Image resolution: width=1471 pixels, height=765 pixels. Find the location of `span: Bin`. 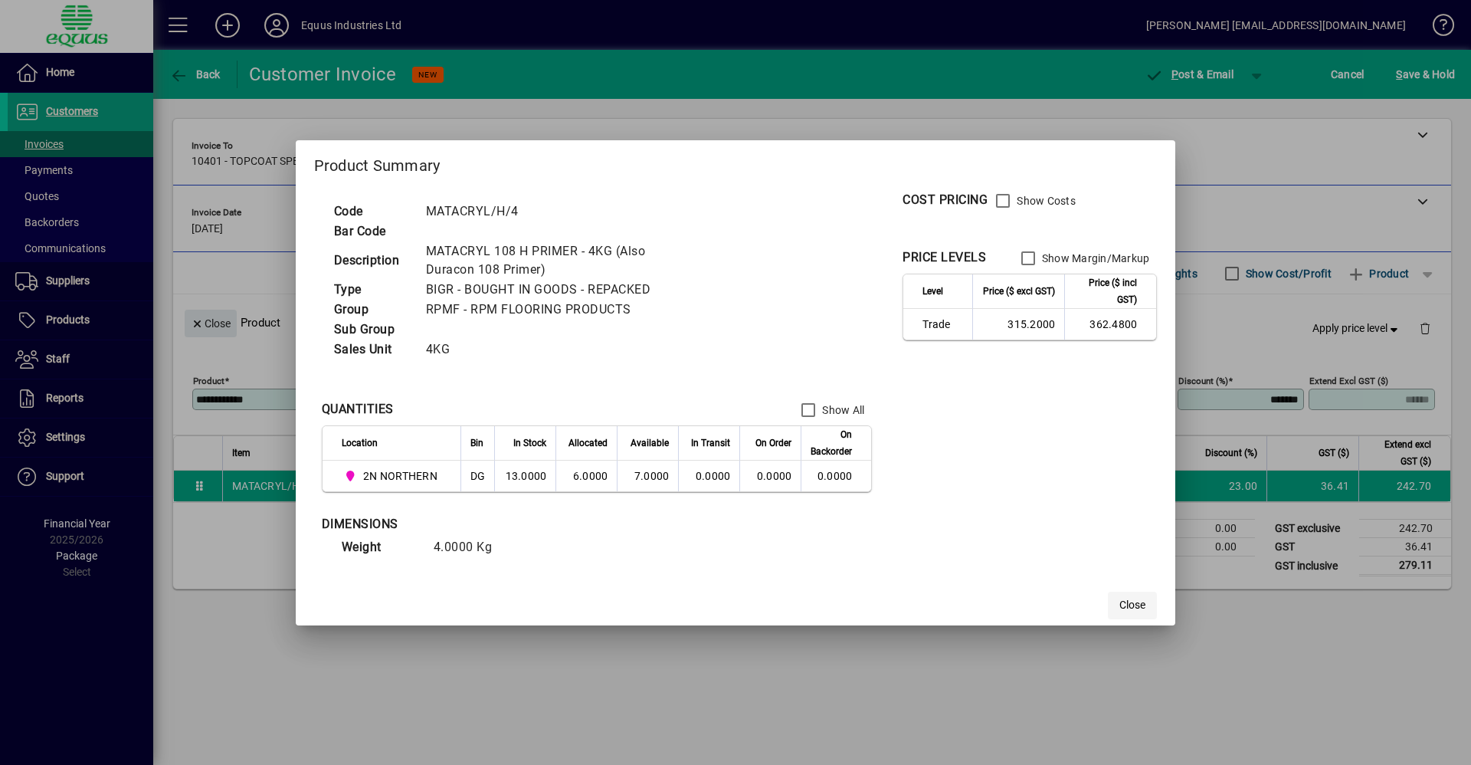

span: Bin is located at coordinates (476, 443).